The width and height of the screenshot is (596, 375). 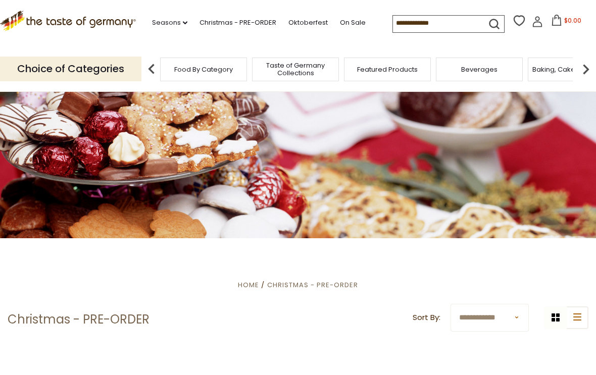 What do you see at coordinates (203, 69) in the screenshot?
I see `a: Food By Category` at bounding box center [203, 69].